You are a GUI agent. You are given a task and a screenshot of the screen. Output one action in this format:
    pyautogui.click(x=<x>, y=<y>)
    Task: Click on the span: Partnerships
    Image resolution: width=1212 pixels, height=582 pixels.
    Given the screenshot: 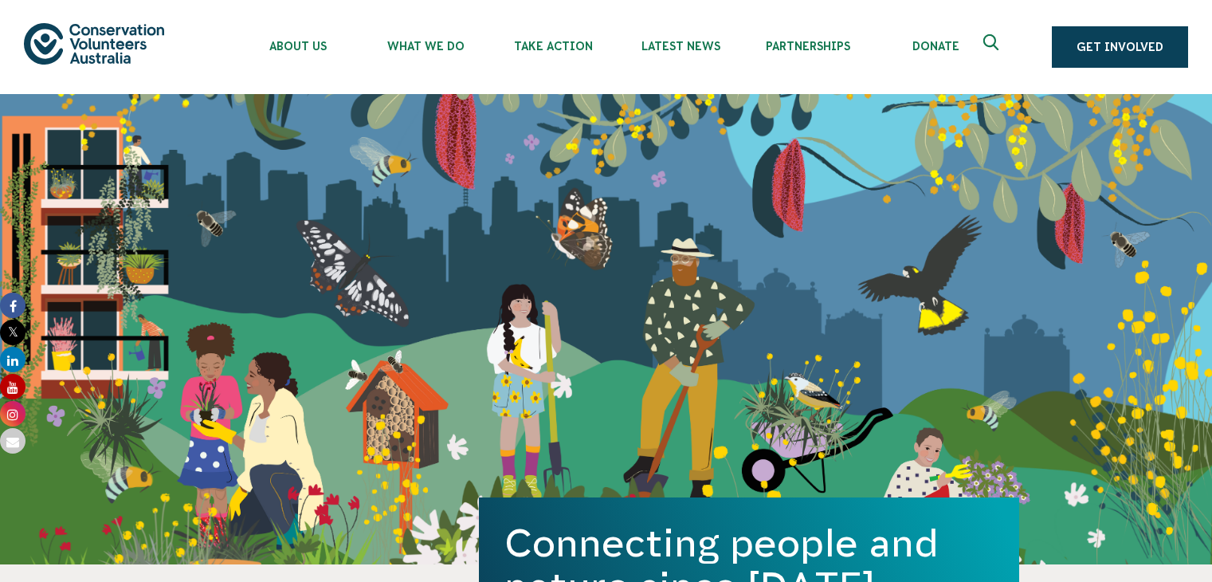 What is the action you would take?
    pyautogui.click(x=808, y=46)
    